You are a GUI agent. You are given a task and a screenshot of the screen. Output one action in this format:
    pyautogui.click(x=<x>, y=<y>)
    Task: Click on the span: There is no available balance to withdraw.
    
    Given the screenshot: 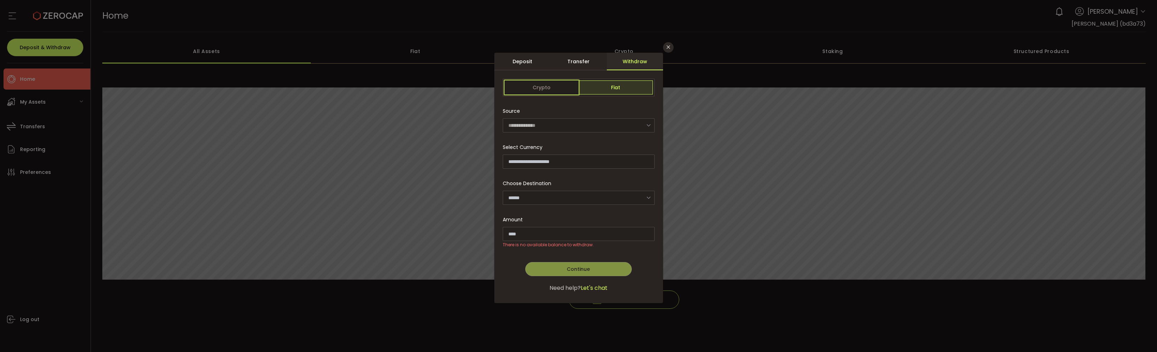 What is the action you would take?
    pyautogui.click(x=548, y=245)
    